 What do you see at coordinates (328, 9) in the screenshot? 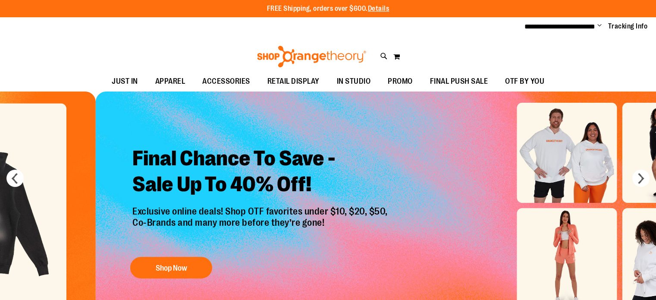
I see `p: FREE Shipping, orders over $600.` at bounding box center [328, 9].